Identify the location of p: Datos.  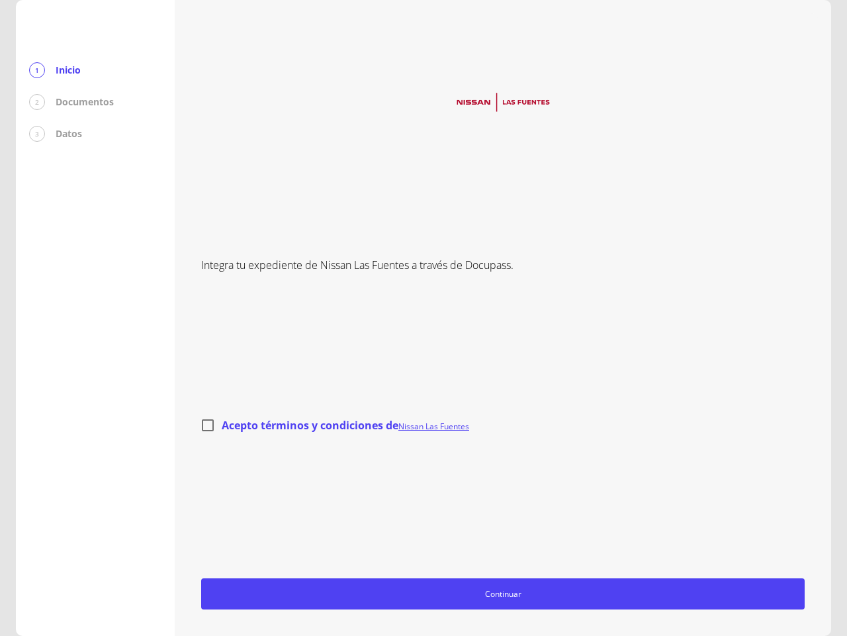
(69, 134).